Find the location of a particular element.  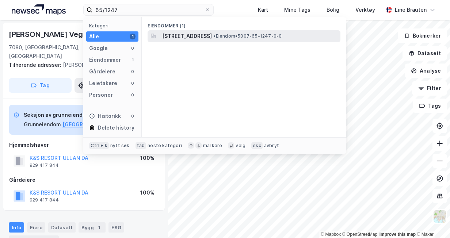

div: Leietakere is located at coordinates (103, 83).